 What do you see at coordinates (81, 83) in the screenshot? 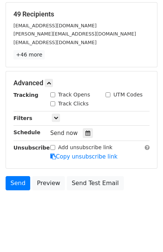
I see `h5: Advanced` at bounding box center [81, 83].